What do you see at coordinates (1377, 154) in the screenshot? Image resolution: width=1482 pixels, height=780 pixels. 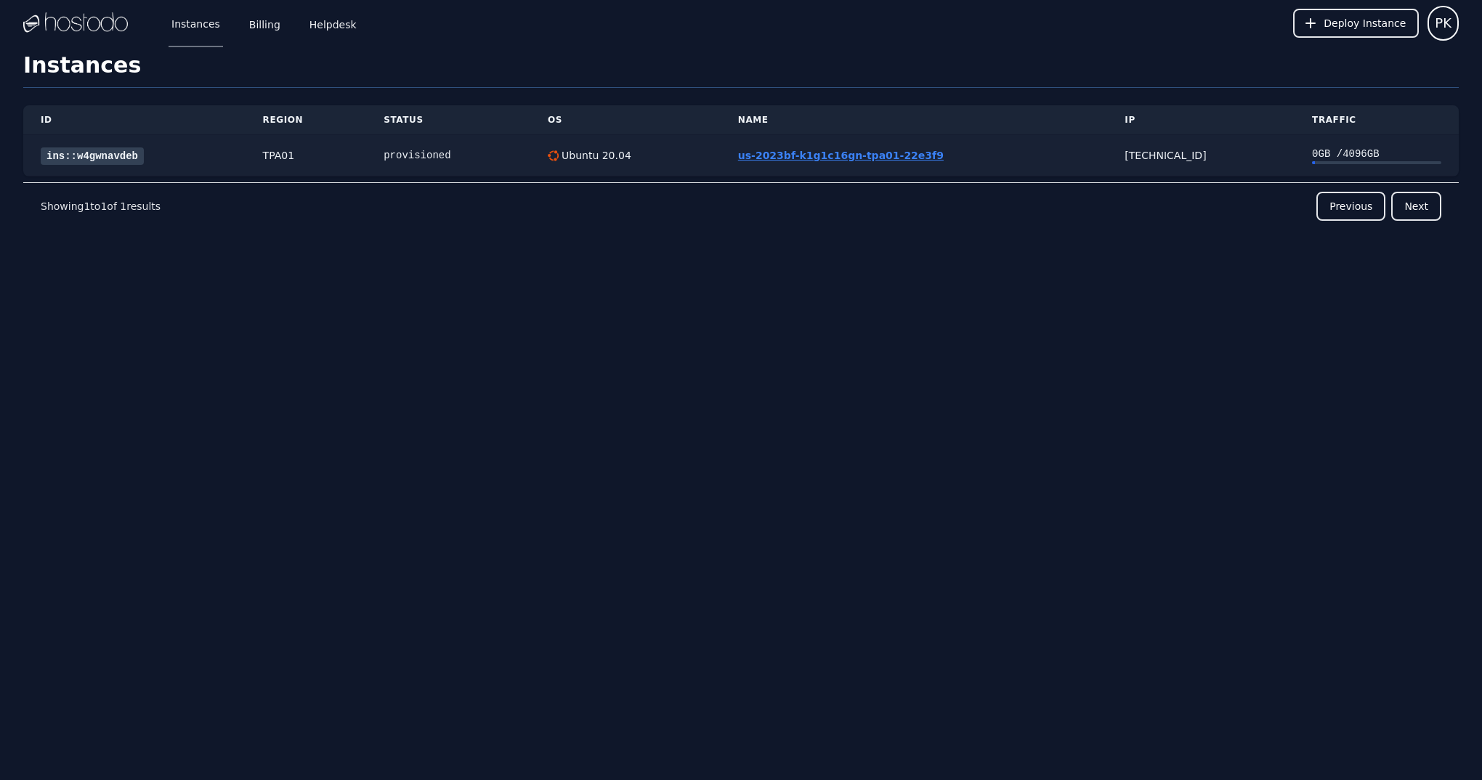 I see `div: 0 GB / 4096 GB` at bounding box center [1377, 154].